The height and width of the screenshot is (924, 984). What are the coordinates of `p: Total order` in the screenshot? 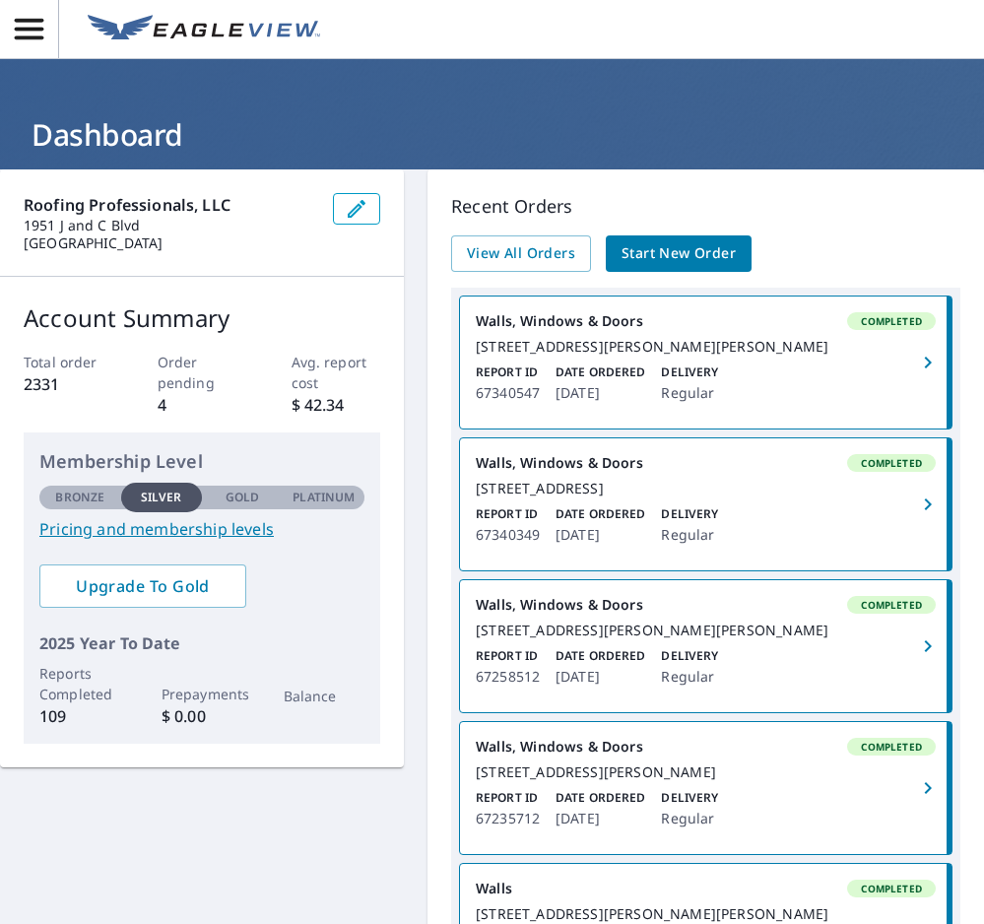 It's located at (68, 362).